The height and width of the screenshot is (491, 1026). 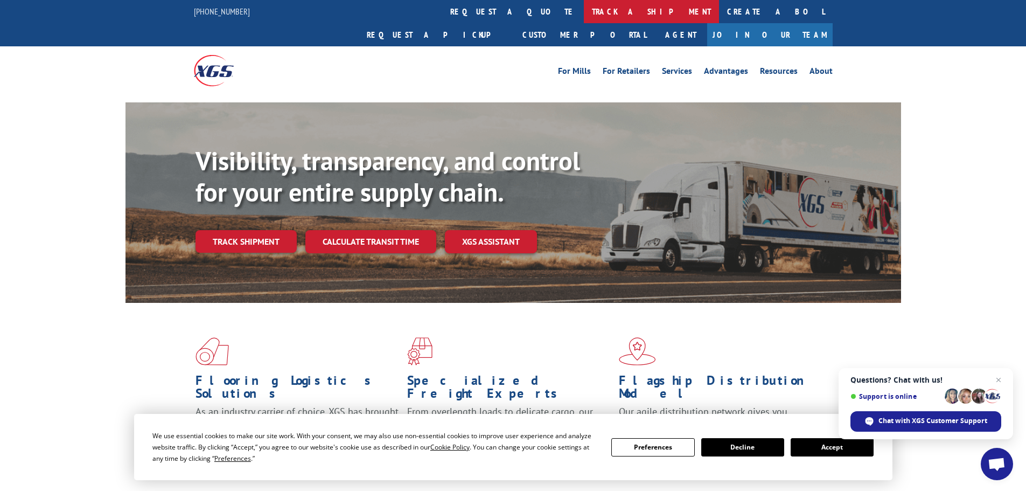 What do you see at coordinates (509, 389) in the screenshot?
I see `h1: Specialized Freight Experts` at bounding box center [509, 389].